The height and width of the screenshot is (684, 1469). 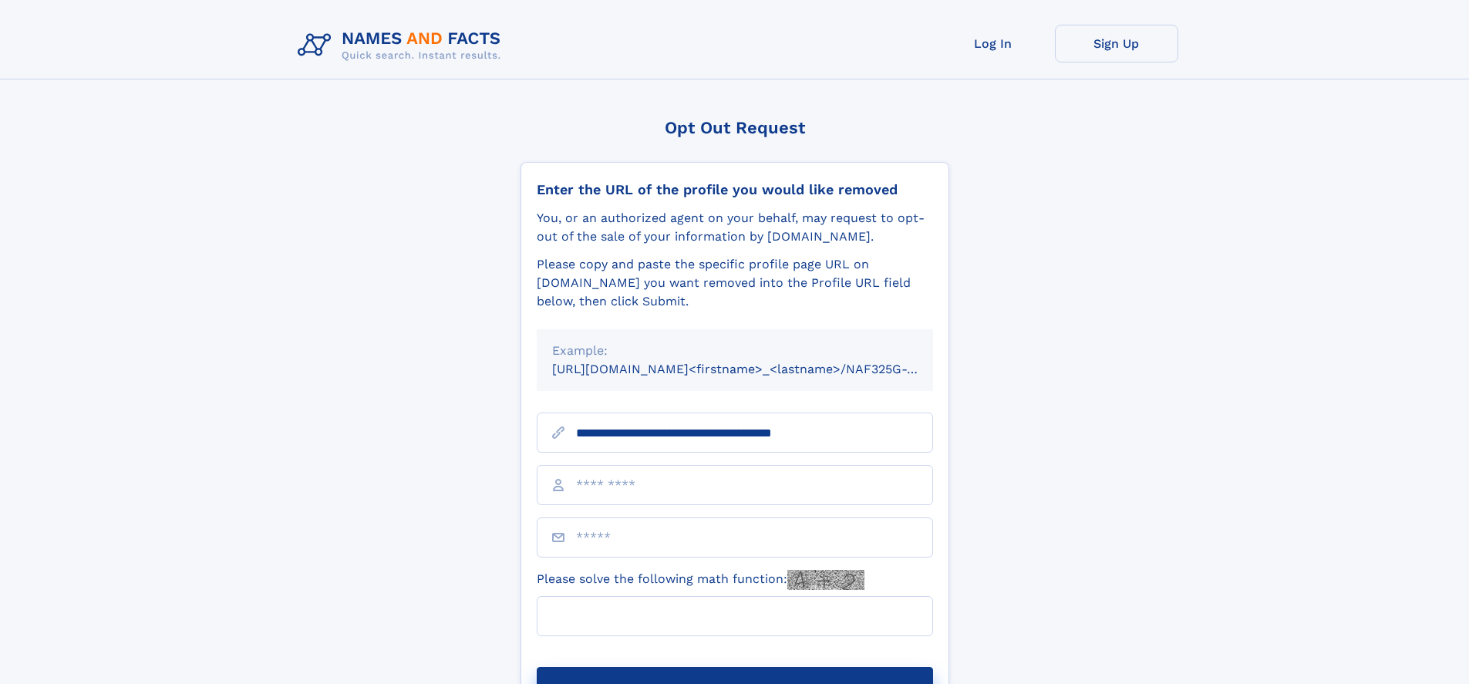 I want to click on div: Example:, so click(x=735, y=351).